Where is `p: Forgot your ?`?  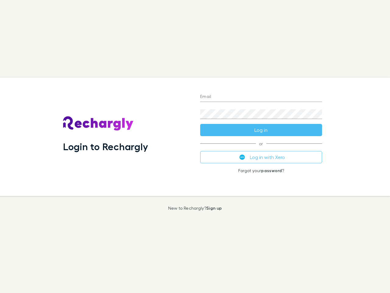 p: Forgot your ? is located at coordinates (261, 170).